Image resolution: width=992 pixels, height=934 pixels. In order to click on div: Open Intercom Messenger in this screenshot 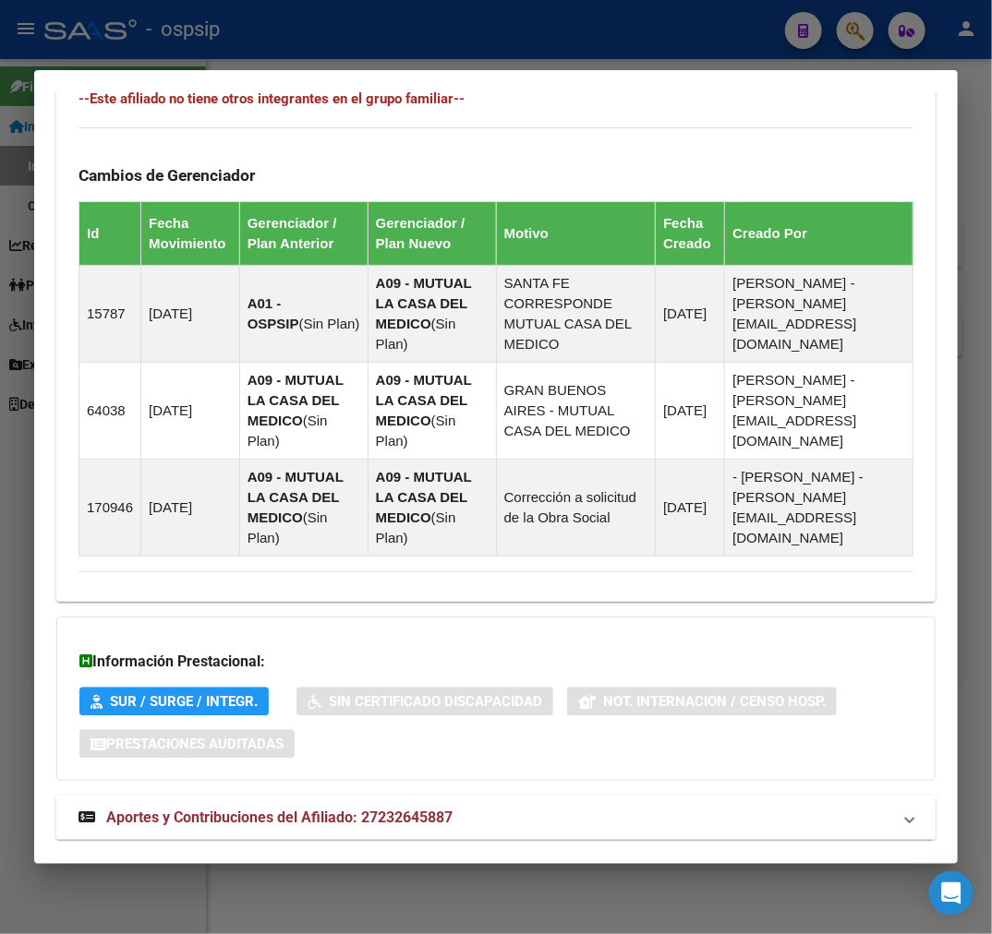, I will do `click(951, 894)`.